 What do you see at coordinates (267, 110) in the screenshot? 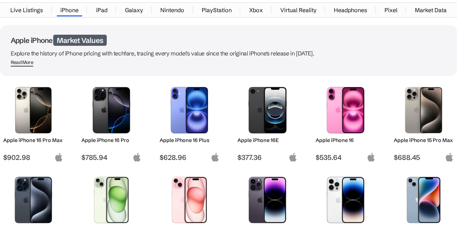
I see `img: iPhone 16E` at bounding box center [267, 110].